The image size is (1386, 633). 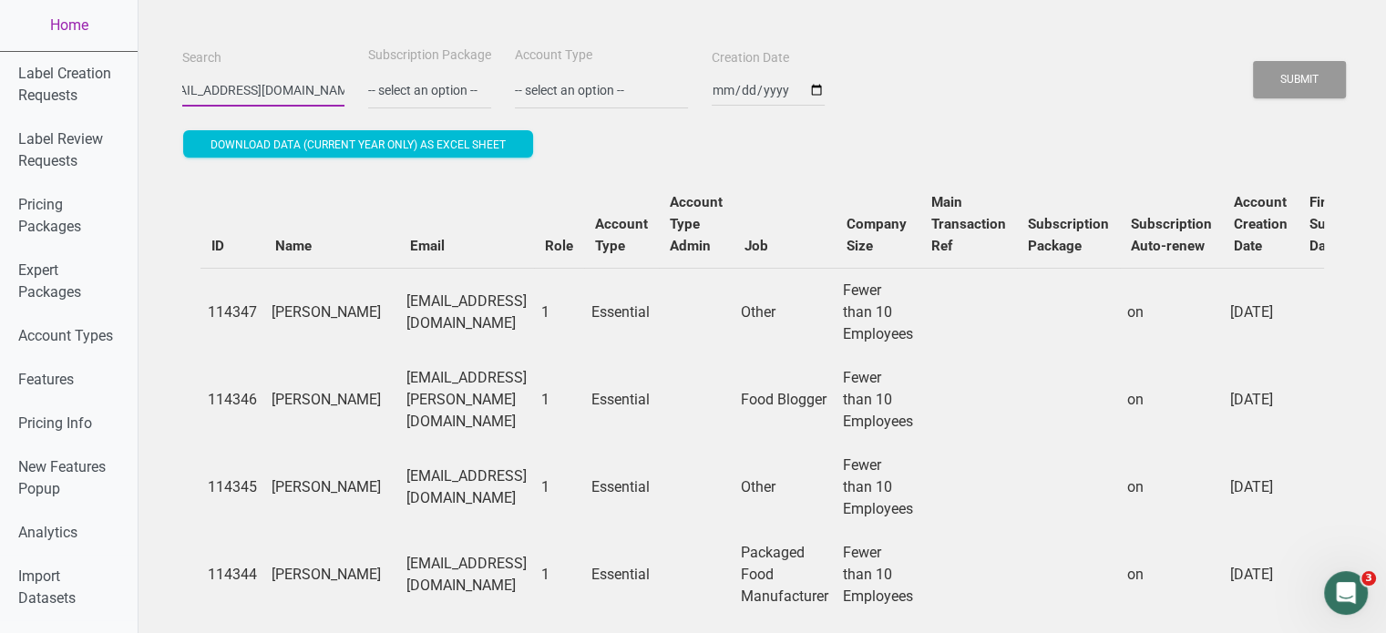 I want to click on label: Subscription Package, so click(x=429, y=56).